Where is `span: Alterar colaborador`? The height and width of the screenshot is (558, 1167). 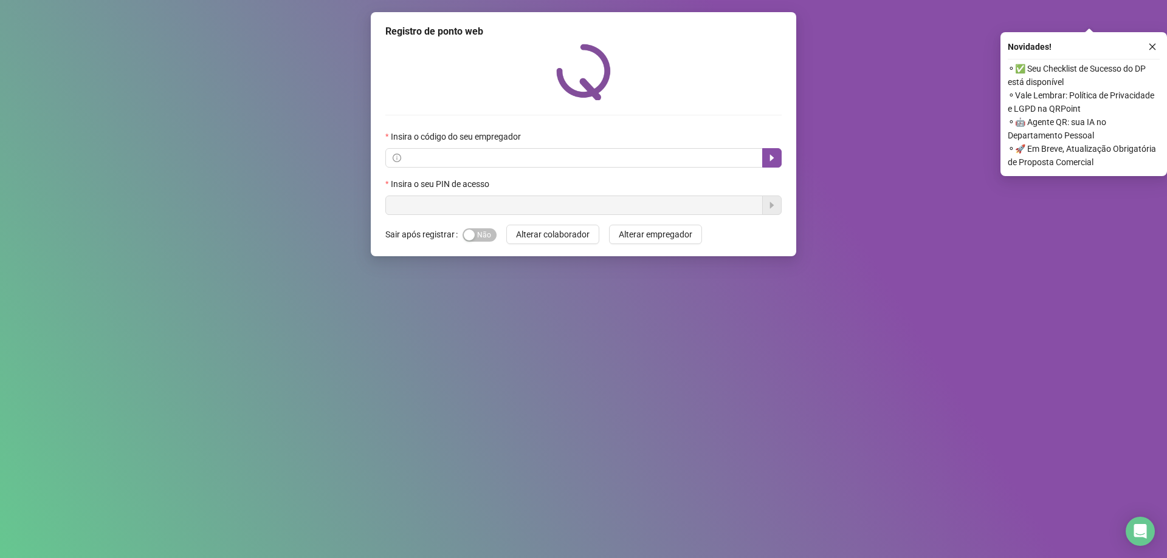
span: Alterar colaborador is located at coordinates (552, 235).